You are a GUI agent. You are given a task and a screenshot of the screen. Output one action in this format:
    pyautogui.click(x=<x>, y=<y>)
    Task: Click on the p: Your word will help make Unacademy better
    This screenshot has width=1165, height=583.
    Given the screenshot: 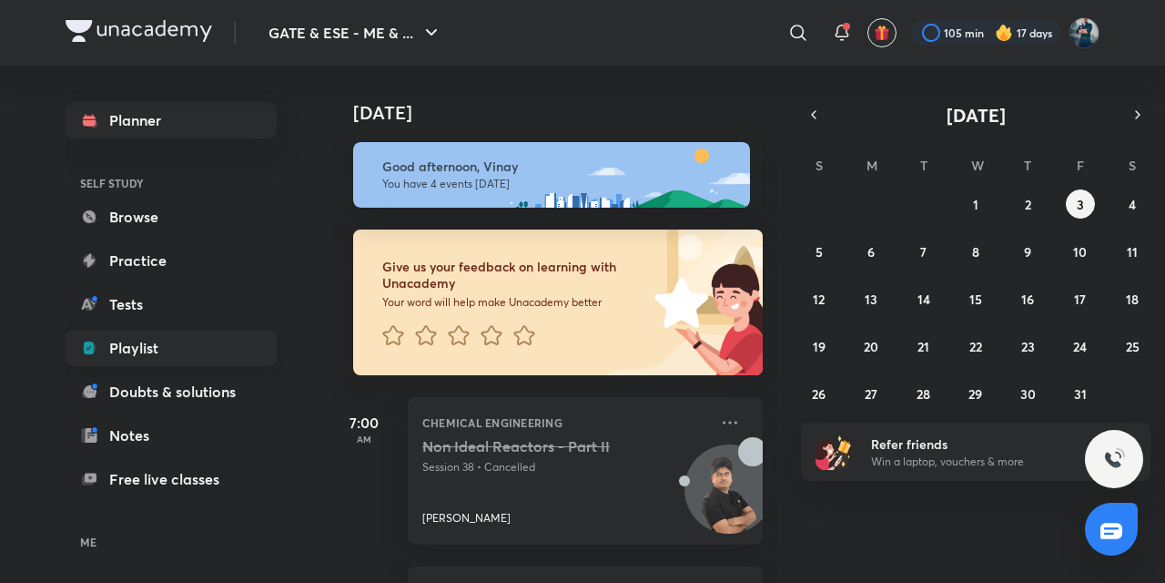 What is the action you would take?
    pyautogui.click(x=515, y=302)
    